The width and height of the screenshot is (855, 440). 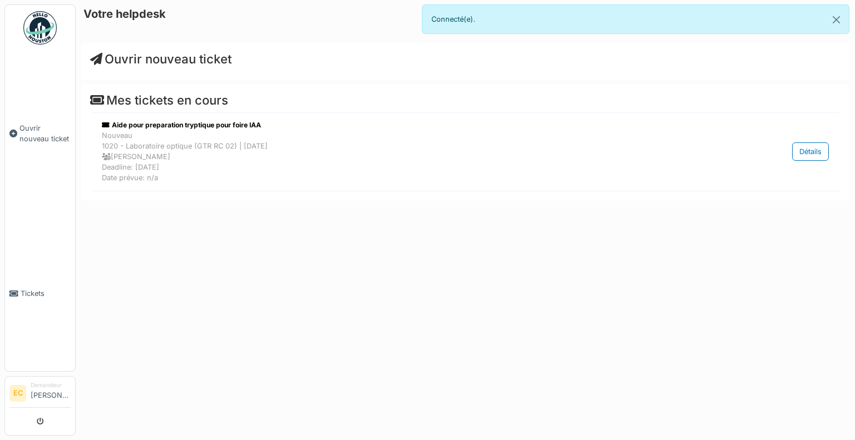 What do you see at coordinates (836, 19) in the screenshot?
I see `button: Close` at bounding box center [836, 19].